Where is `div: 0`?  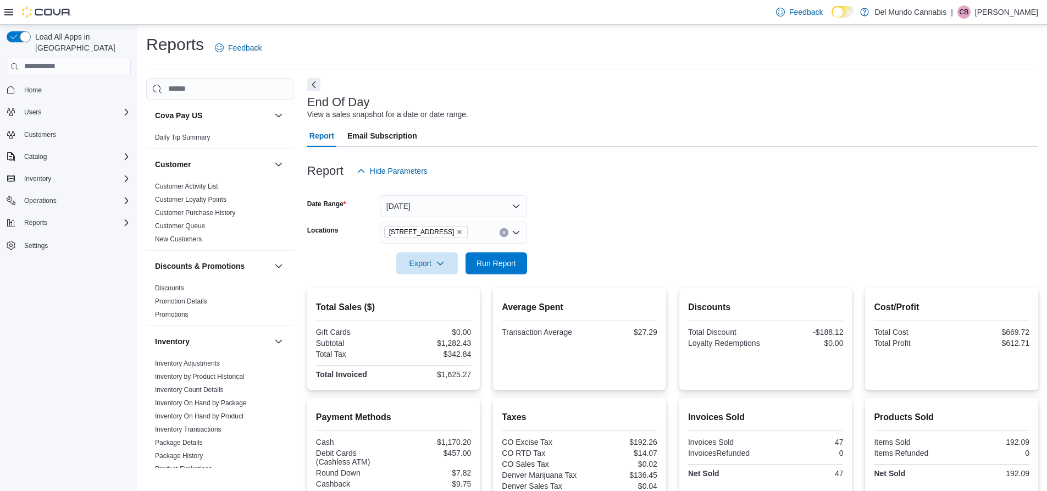
div: 0 is located at coordinates (992, 453).